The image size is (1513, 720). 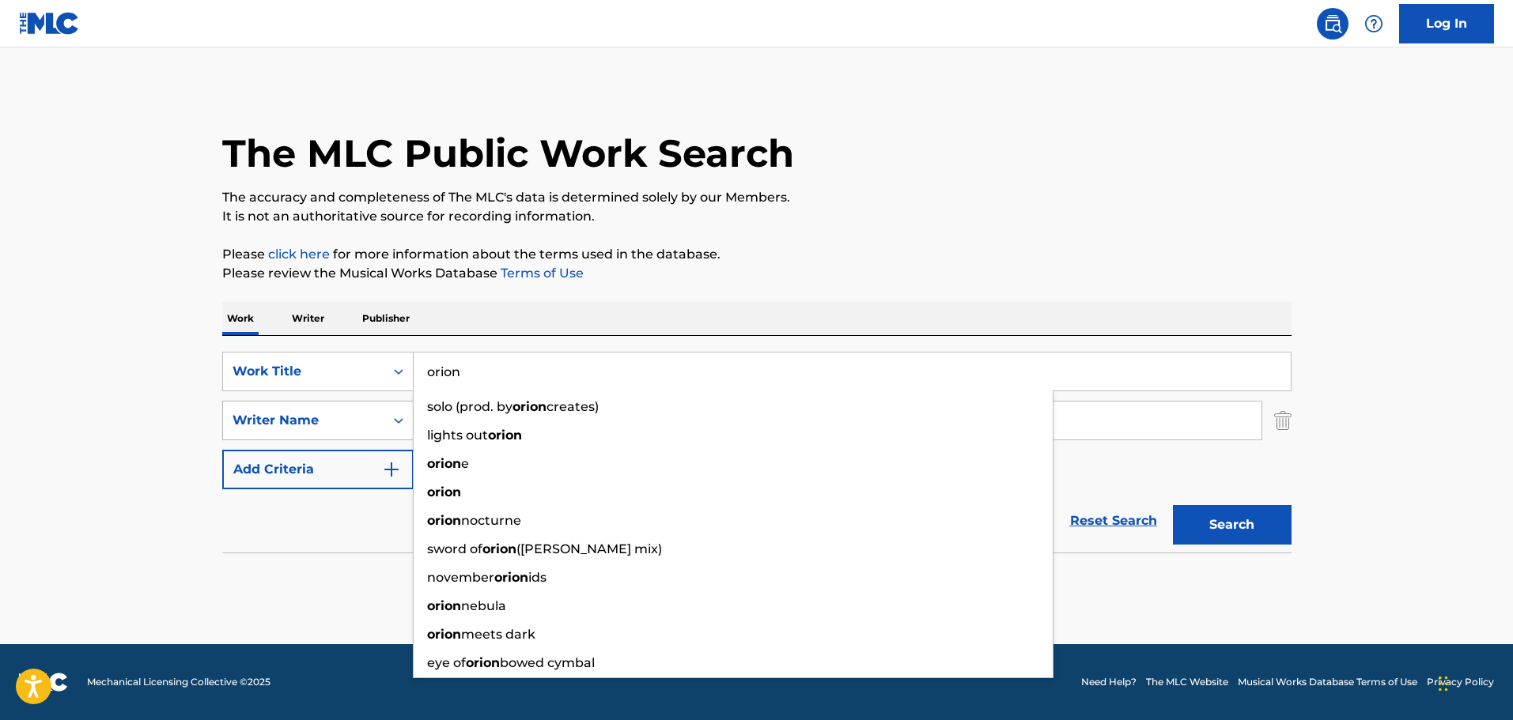 What do you see at coordinates (1333, 24) in the screenshot?
I see `a: Public Search` at bounding box center [1333, 24].